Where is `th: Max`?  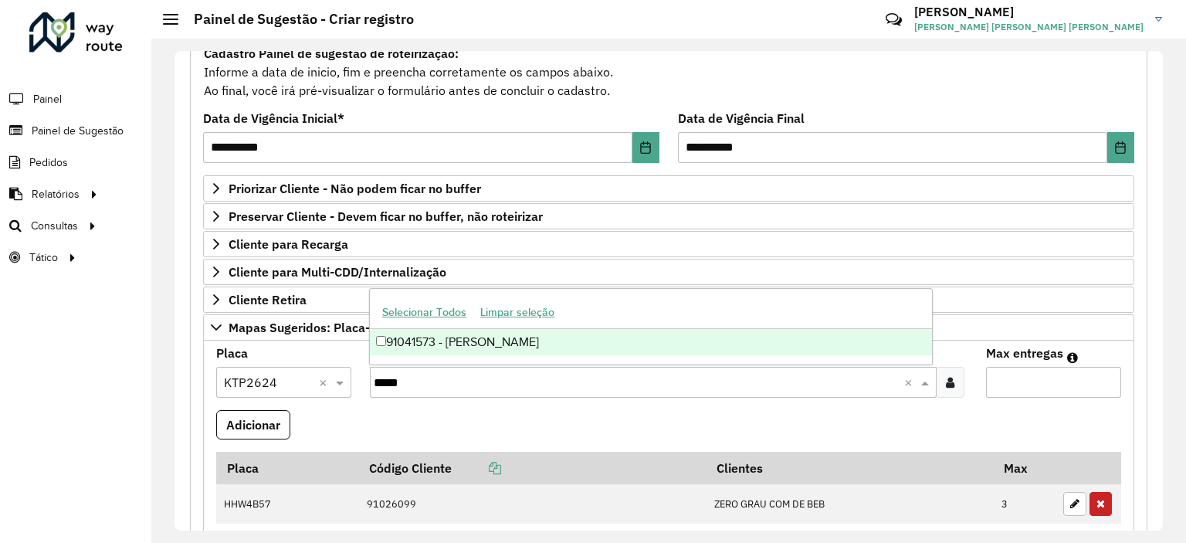 th: Max is located at coordinates (1024, 468).